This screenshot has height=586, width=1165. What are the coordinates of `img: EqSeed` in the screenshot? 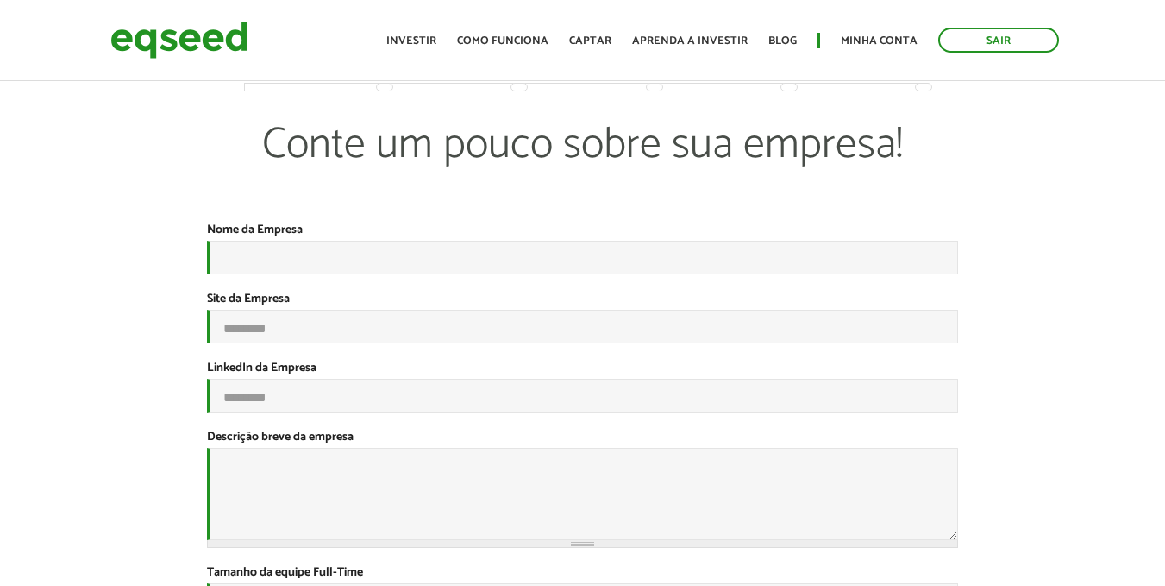 It's located at (179, 40).